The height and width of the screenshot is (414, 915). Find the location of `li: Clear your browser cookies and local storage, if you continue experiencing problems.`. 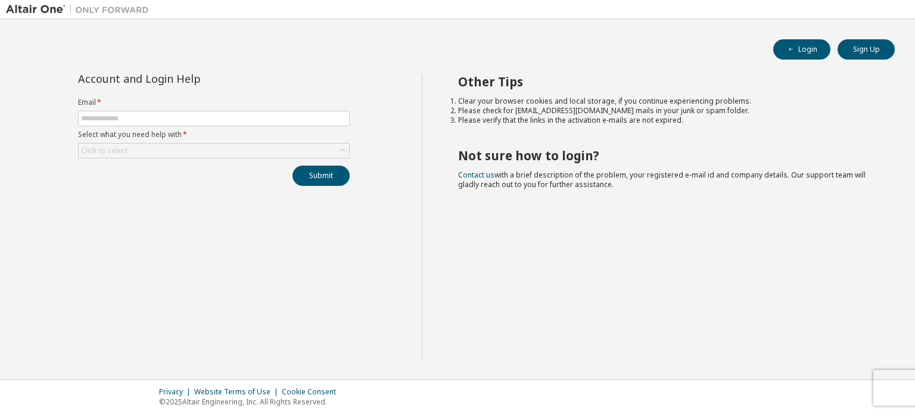

li: Clear your browser cookies and local storage, if you continue experiencing problems. is located at coordinates (666, 101).